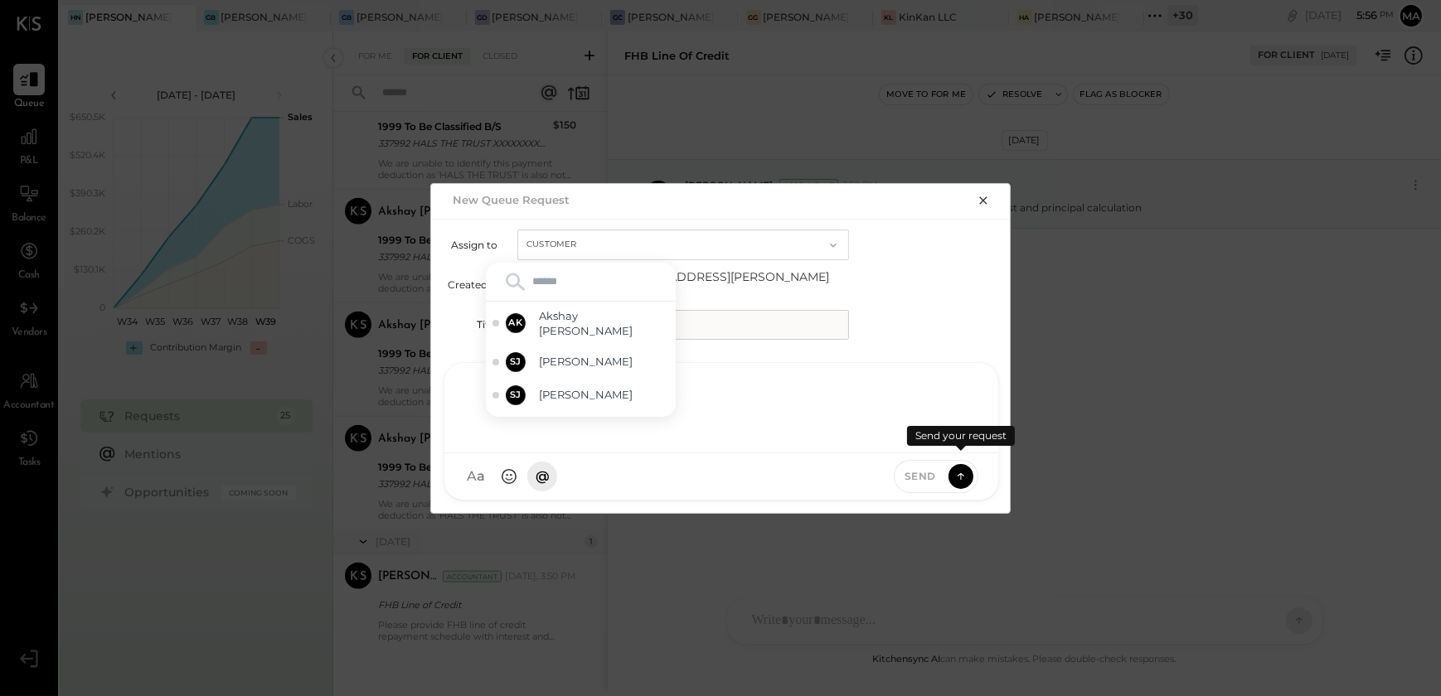 Image resolution: width=1441 pixels, height=696 pixels. I want to click on label: Title, so click(473, 324).